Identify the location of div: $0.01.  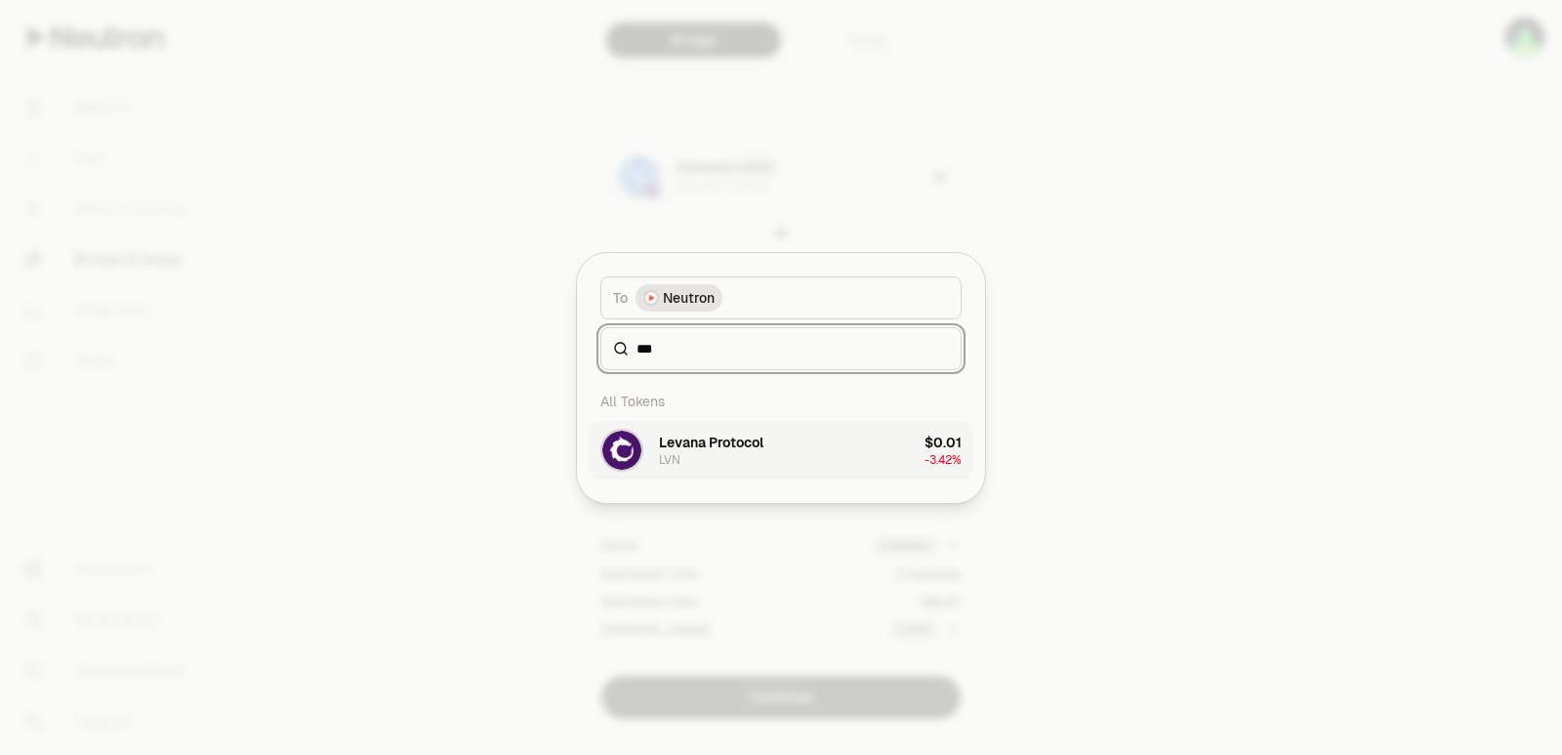
(943, 442).